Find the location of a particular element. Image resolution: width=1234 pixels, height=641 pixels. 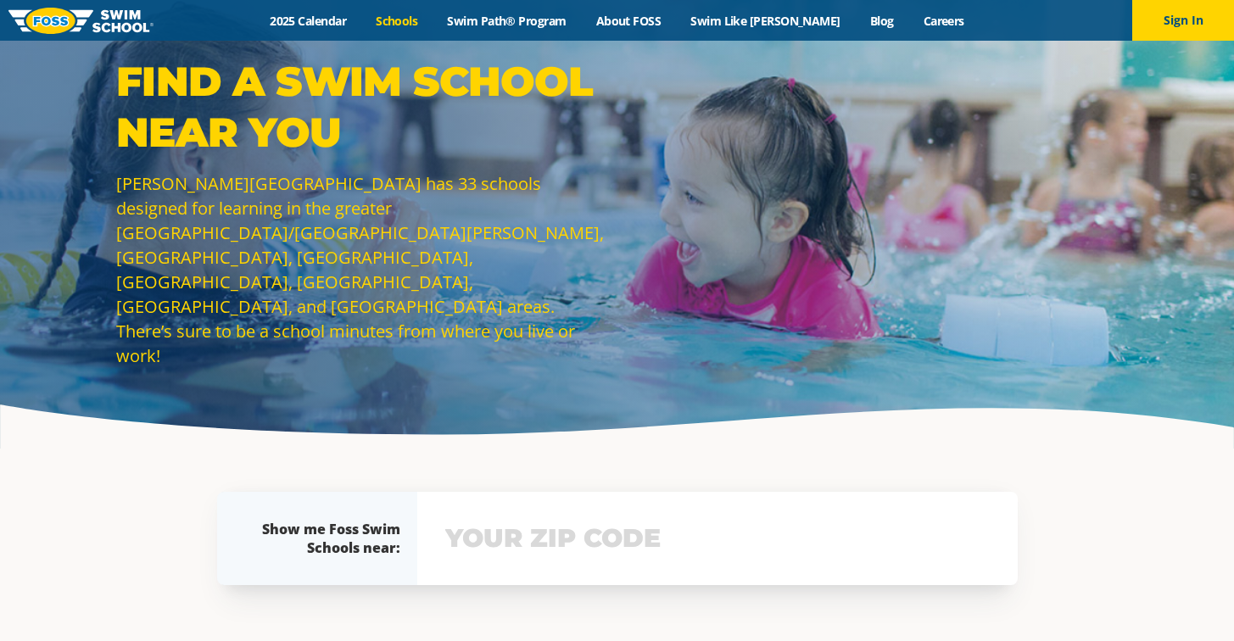

a: Swim Path® Program is located at coordinates (506, 20).